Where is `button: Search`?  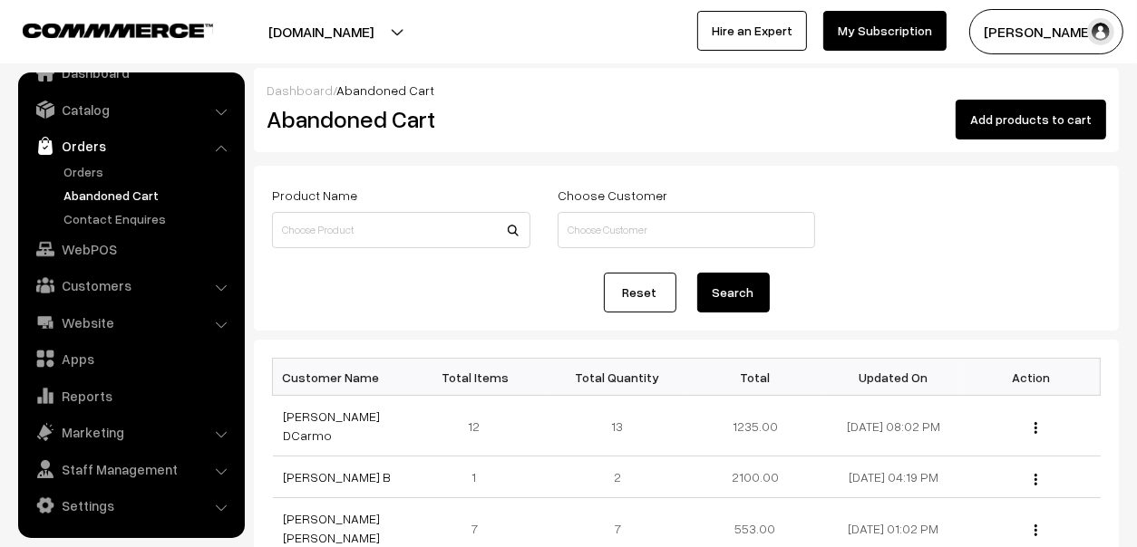 button: Search is located at coordinates (733, 293).